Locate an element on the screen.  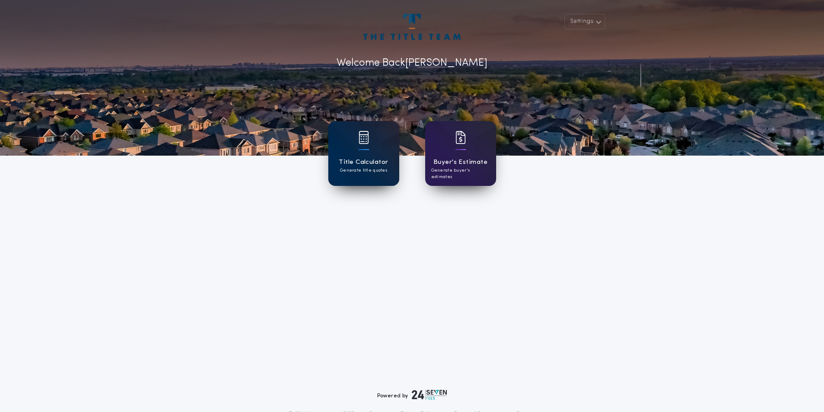
a: card iconTitle CalculatorGenerate title quotes is located at coordinates (364, 154).